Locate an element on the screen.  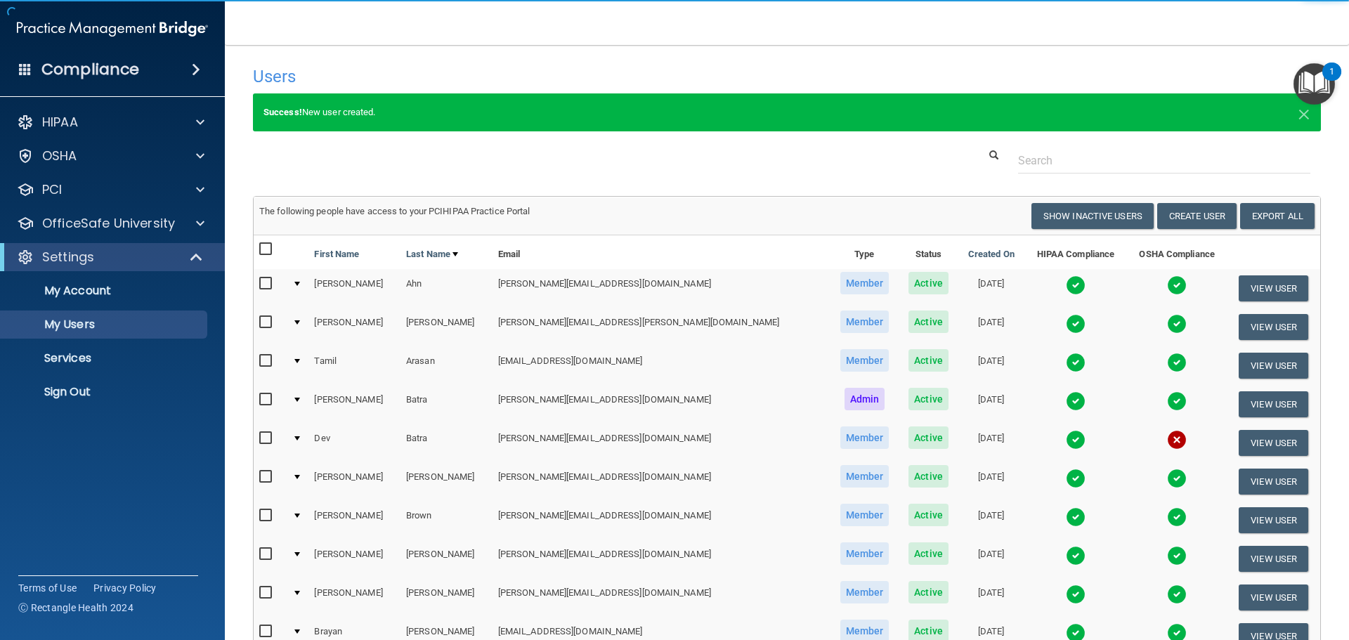
p: OfficeSafe University is located at coordinates (108, 223).